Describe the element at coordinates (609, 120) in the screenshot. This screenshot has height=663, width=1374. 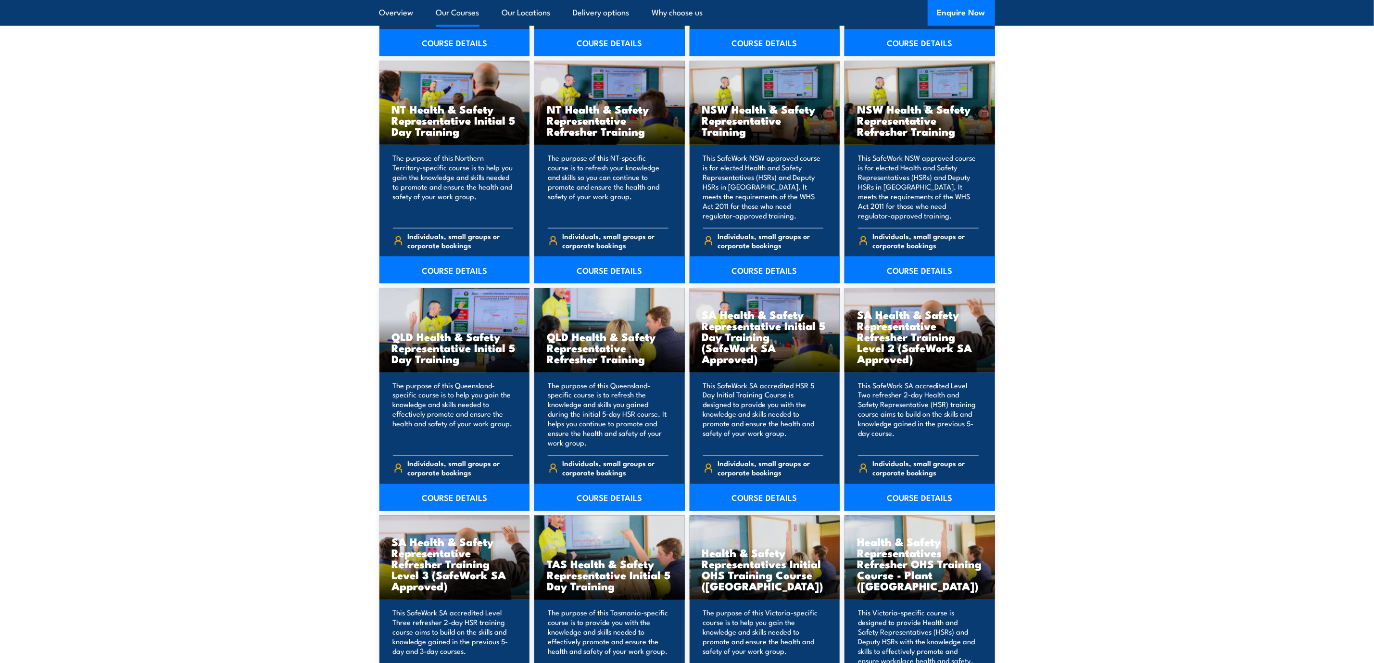
I see `h3: NT Health & Safety Representative Refresher Training` at that location.